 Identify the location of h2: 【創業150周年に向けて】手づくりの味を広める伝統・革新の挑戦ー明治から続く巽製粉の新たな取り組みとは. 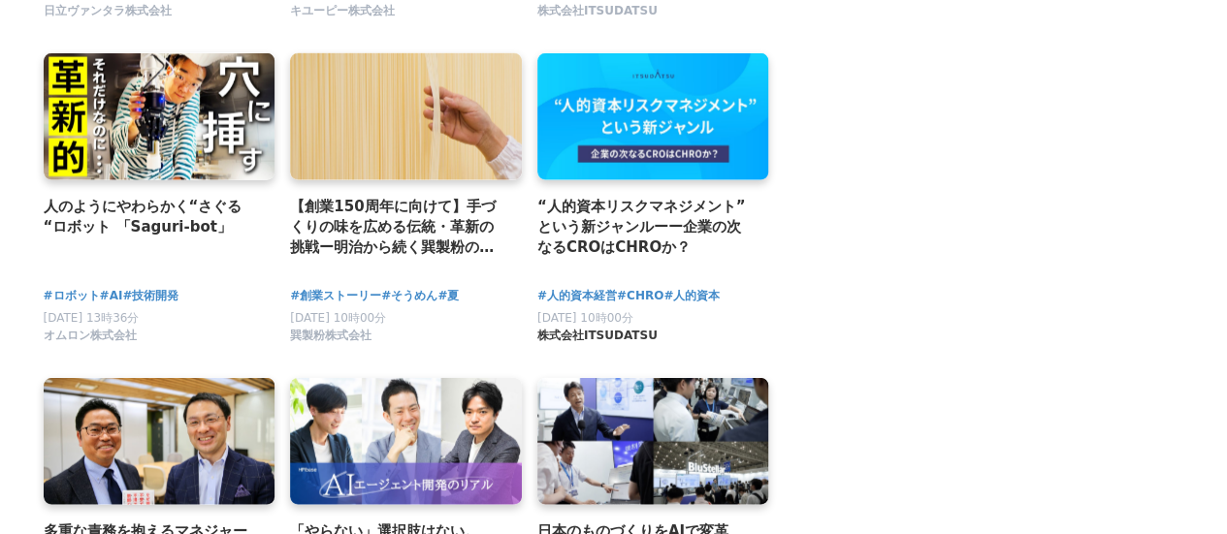
(398, 227).